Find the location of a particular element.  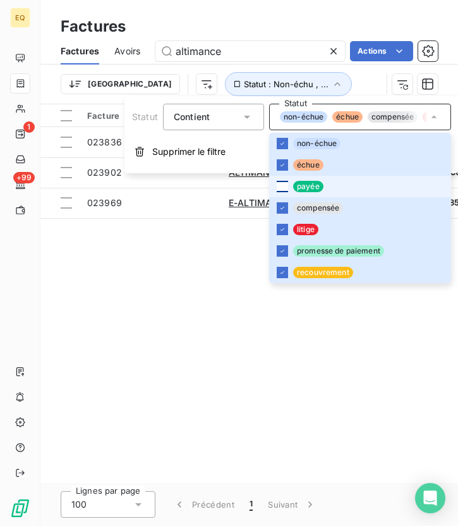

span: Factures is located at coordinates (80, 51).